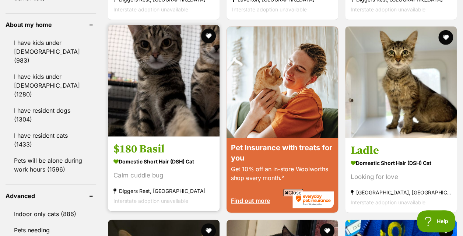 The width and height of the screenshot is (463, 236). Describe the element at coordinates (51, 140) in the screenshot. I see `a: I have resident cats (1433)` at that location.